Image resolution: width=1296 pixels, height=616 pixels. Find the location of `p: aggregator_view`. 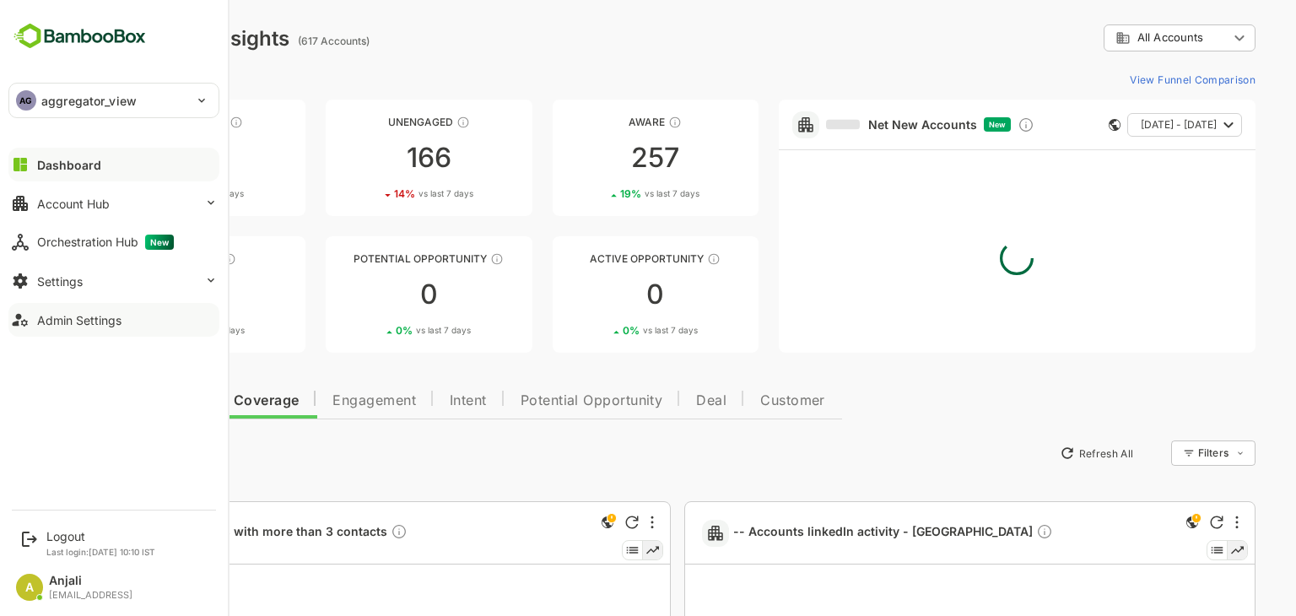

p: aggregator_view is located at coordinates (89, 100).